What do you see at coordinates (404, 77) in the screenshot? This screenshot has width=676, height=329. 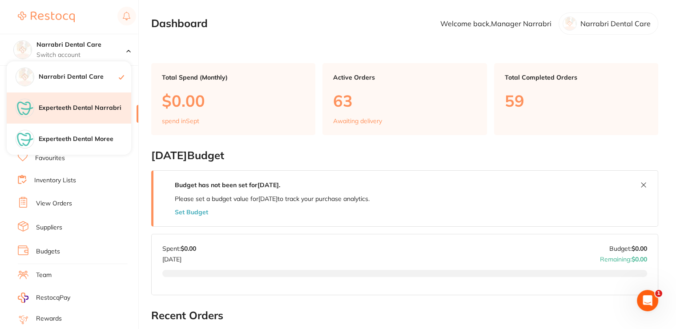 I see `p: Active Orders` at bounding box center [404, 77].